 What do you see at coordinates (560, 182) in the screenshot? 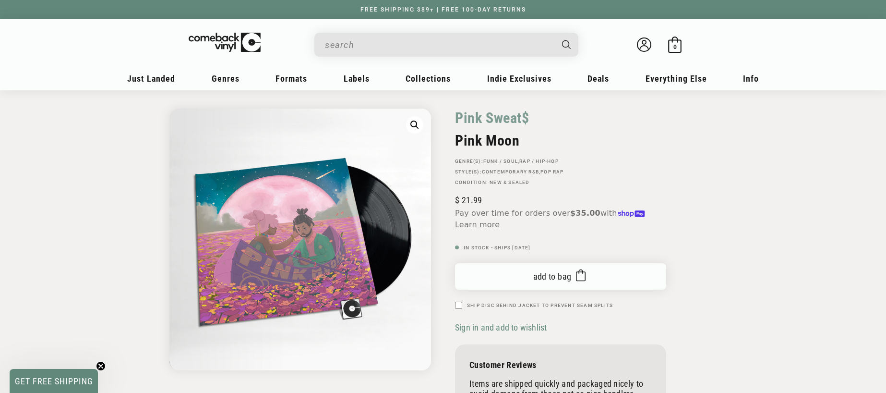
I see `p: Condition: New & Sealed` at bounding box center [560, 182].